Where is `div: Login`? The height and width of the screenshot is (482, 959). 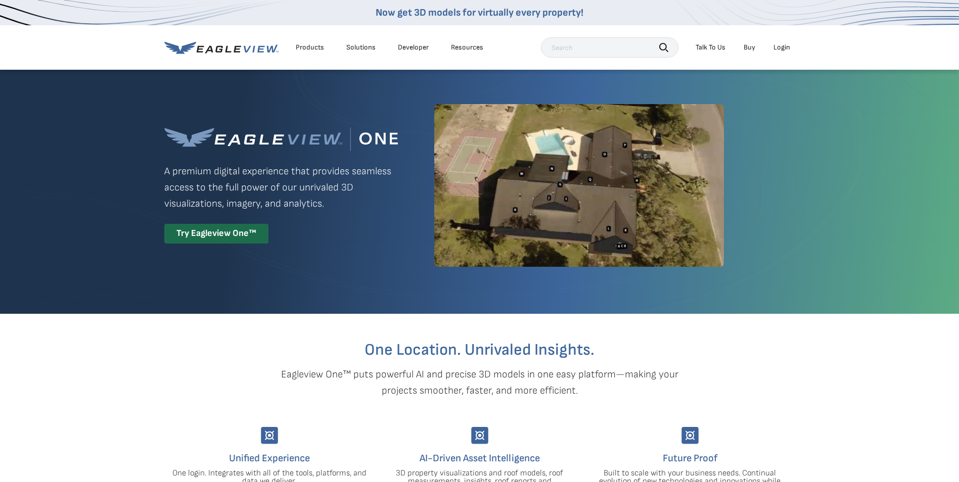 div: Login is located at coordinates (782, 48).